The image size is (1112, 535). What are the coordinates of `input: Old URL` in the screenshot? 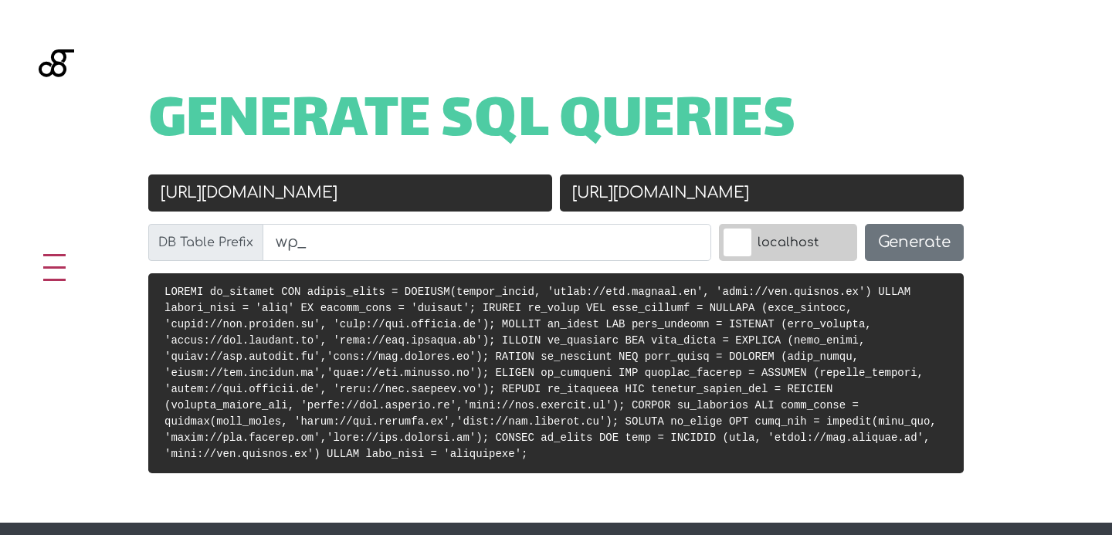 It's located at (350, 193).